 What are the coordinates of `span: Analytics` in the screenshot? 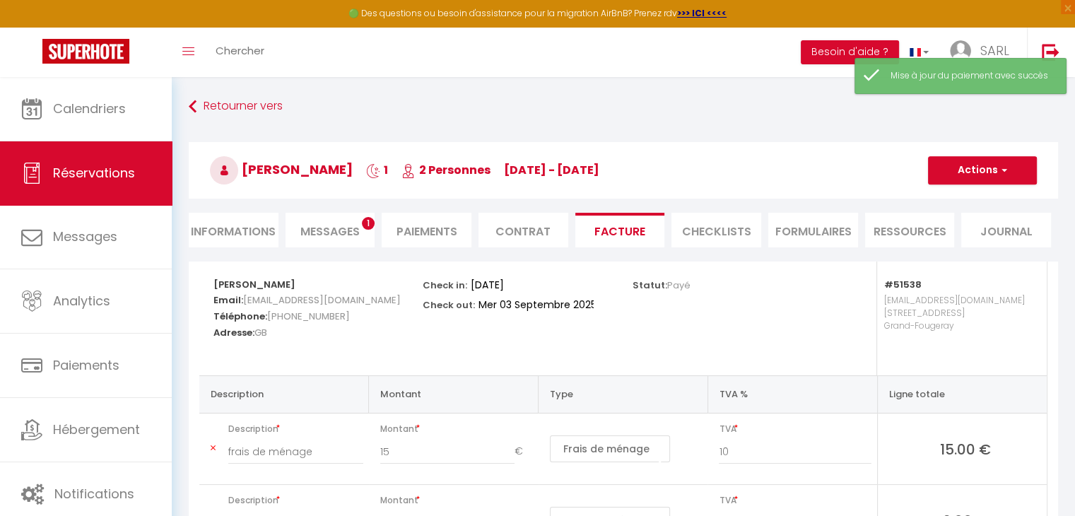 It's located at (81, 300).